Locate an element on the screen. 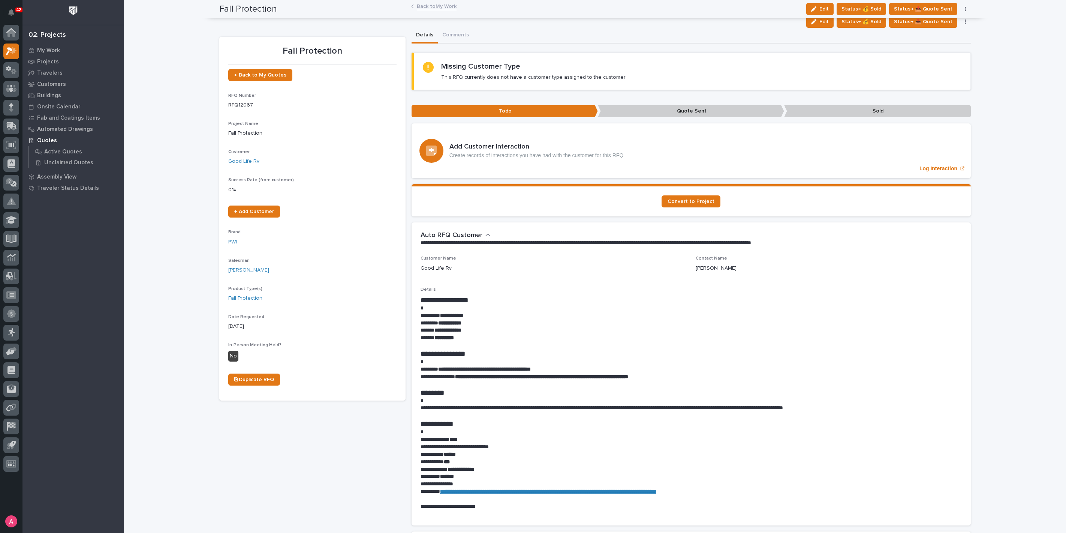 The image size is (1066, 533). p: Active Quotes is located at coordinates (63, 152).